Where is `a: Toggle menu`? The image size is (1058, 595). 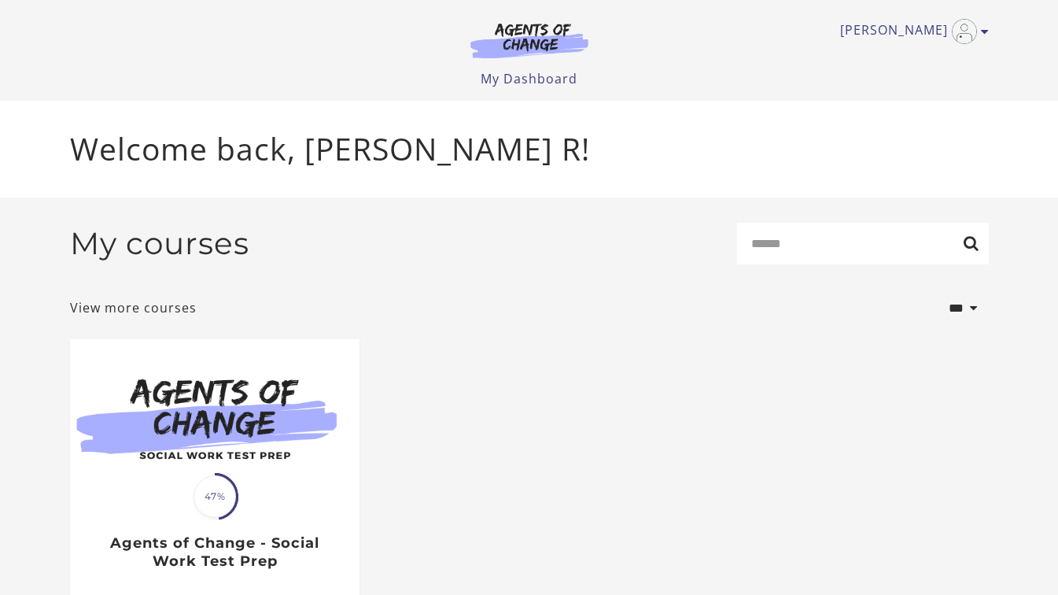 a: Toggle menu is located at coordinates (910, 31).